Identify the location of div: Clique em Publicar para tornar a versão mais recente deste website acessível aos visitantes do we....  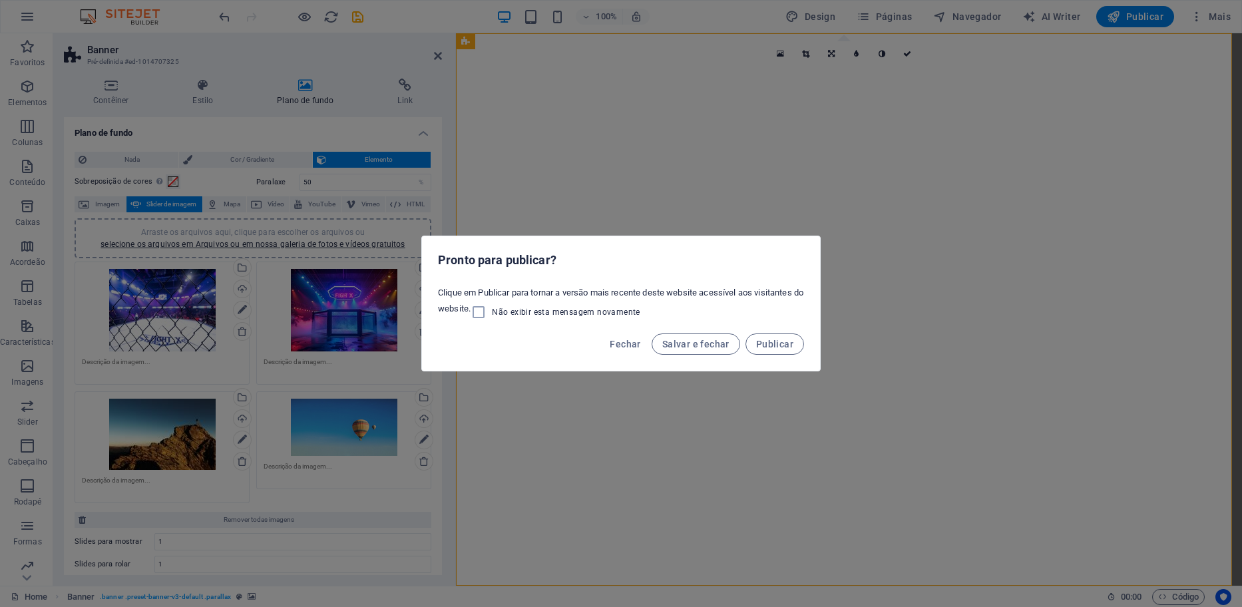
(621, 304).